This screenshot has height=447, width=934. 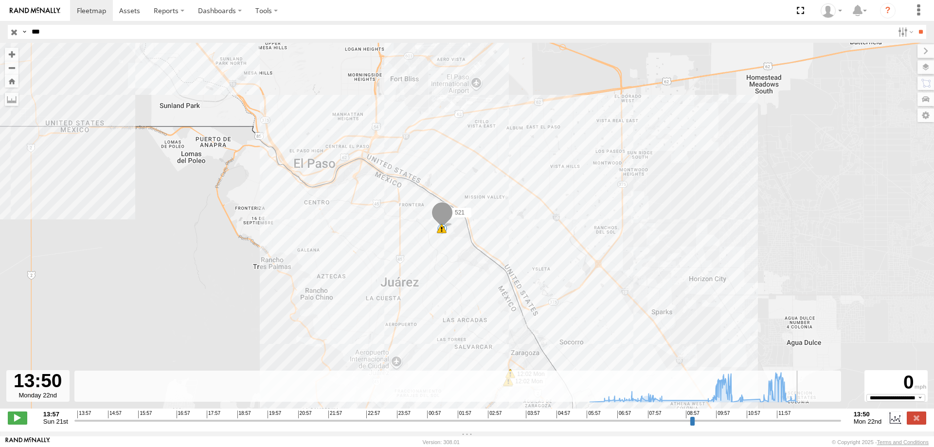 I want to click on div: MANUEL HERNANDEZ, so click(x=831, y=11).